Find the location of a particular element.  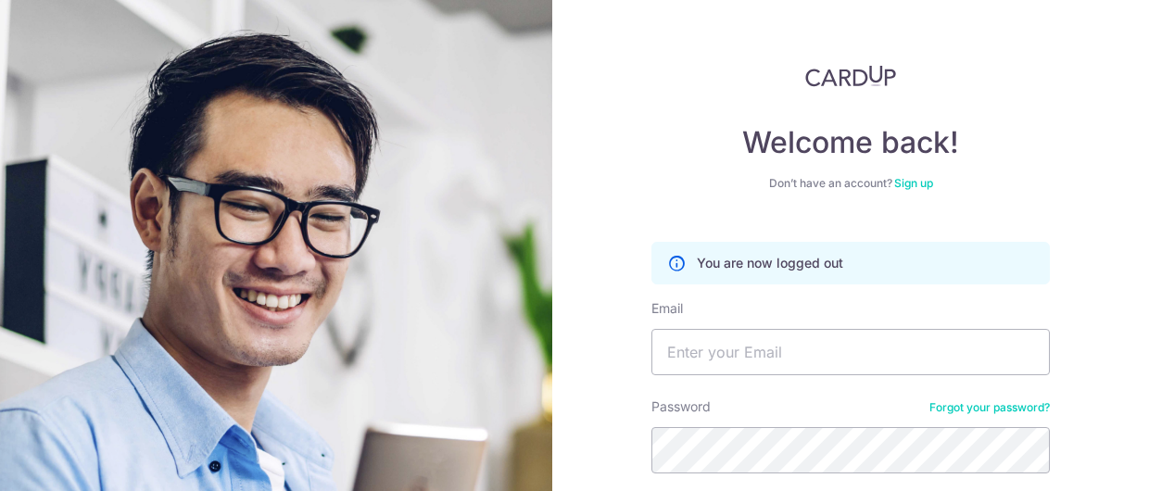

div: Don’t have an account? is located at coordinates (850, 183).